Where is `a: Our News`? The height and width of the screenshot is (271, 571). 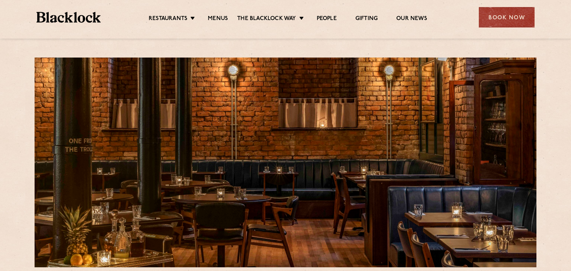 a: Our News is located at coordinates (411, 19).